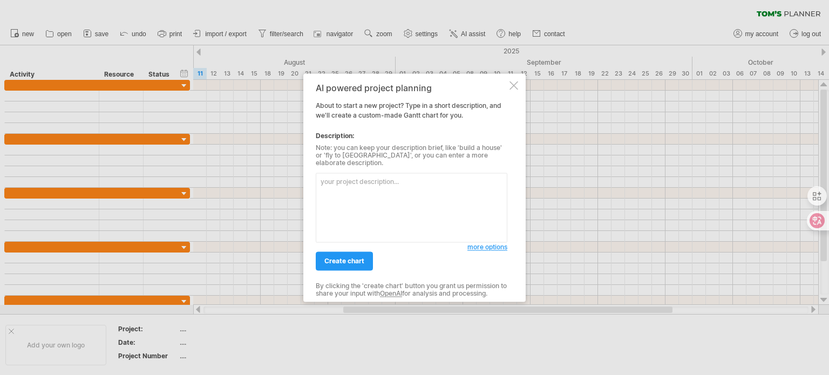 Image resolution: width=829 pixels, height=375 pixels. I want to click on div: Description:, so click(411, 136).